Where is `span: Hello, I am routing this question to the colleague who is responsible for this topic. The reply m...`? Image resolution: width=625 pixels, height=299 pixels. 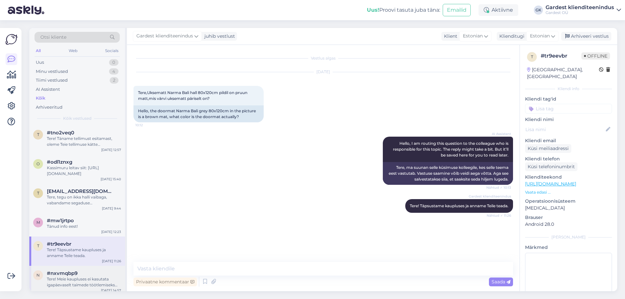
span: Hello, I am routing this question to the colleague who is responsible for this topic. The reply m... is located at coordinates (452, 149).